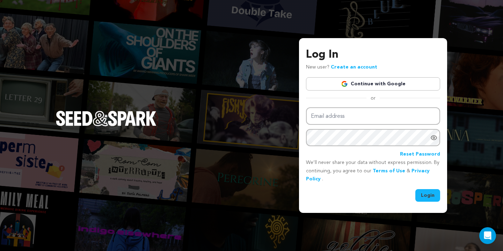 This screenshot has width=503, height=251. What do you see at coordinates (373, 84) in the screenshot?
I see `a: Continue with Google` at bounding box center [373, 84].